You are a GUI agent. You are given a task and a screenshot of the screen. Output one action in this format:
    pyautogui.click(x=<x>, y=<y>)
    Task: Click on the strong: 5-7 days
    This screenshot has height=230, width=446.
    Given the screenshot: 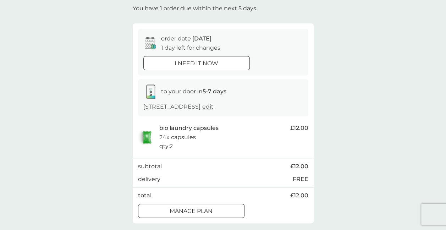 What is the action you would take?
    pyautogui.click(x=214, y=91)
    